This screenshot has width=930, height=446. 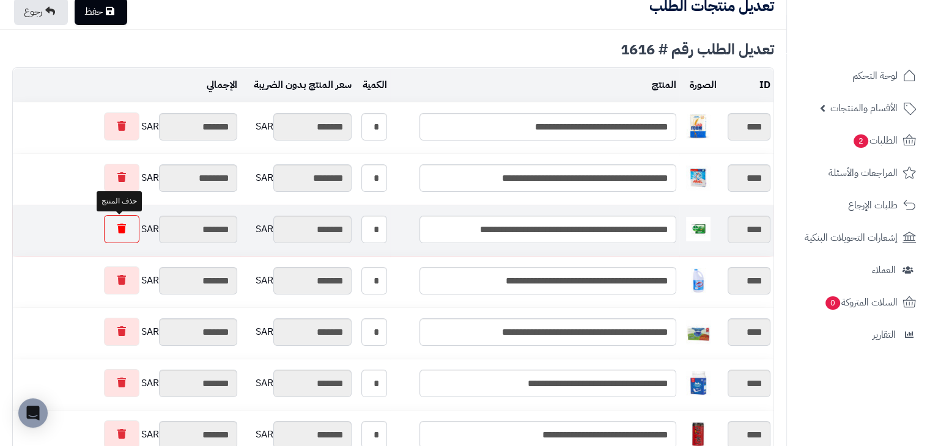 I want to click on img: 1747514177-ccd0a3cf-72ab-4216-a748-cb9d8e1d-40x40.jpg, so click(x=698, y=383).